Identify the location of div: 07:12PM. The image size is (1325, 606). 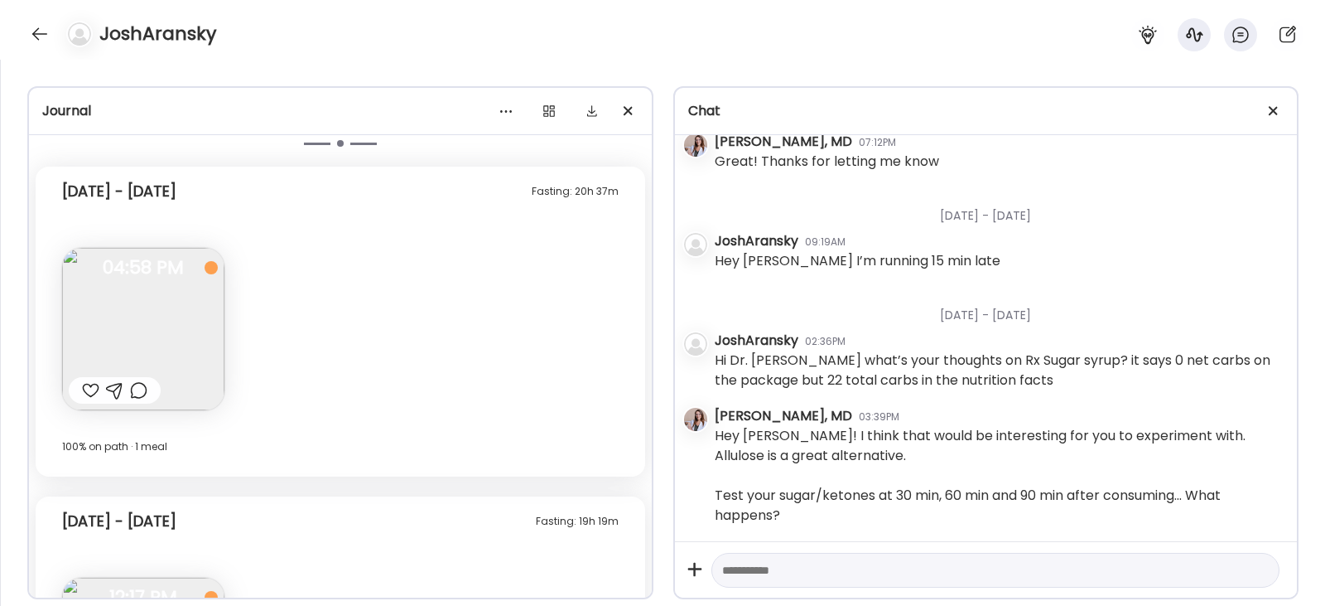
(877, 142).